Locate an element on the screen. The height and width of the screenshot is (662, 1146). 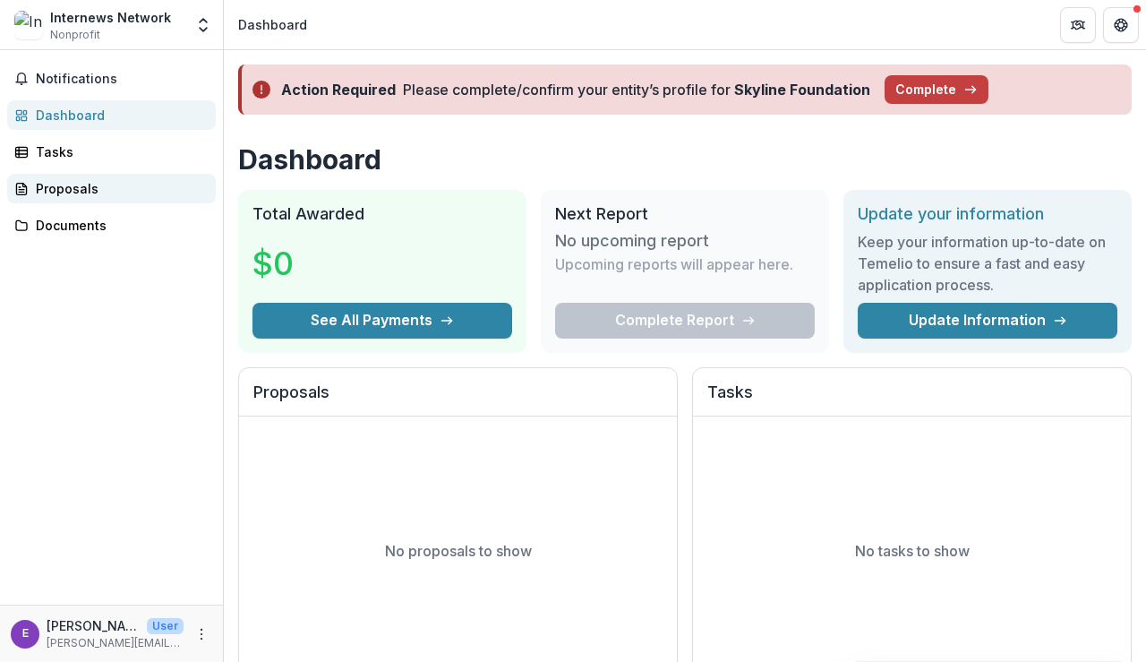
div: Documents is located at coordinates (118, 225).